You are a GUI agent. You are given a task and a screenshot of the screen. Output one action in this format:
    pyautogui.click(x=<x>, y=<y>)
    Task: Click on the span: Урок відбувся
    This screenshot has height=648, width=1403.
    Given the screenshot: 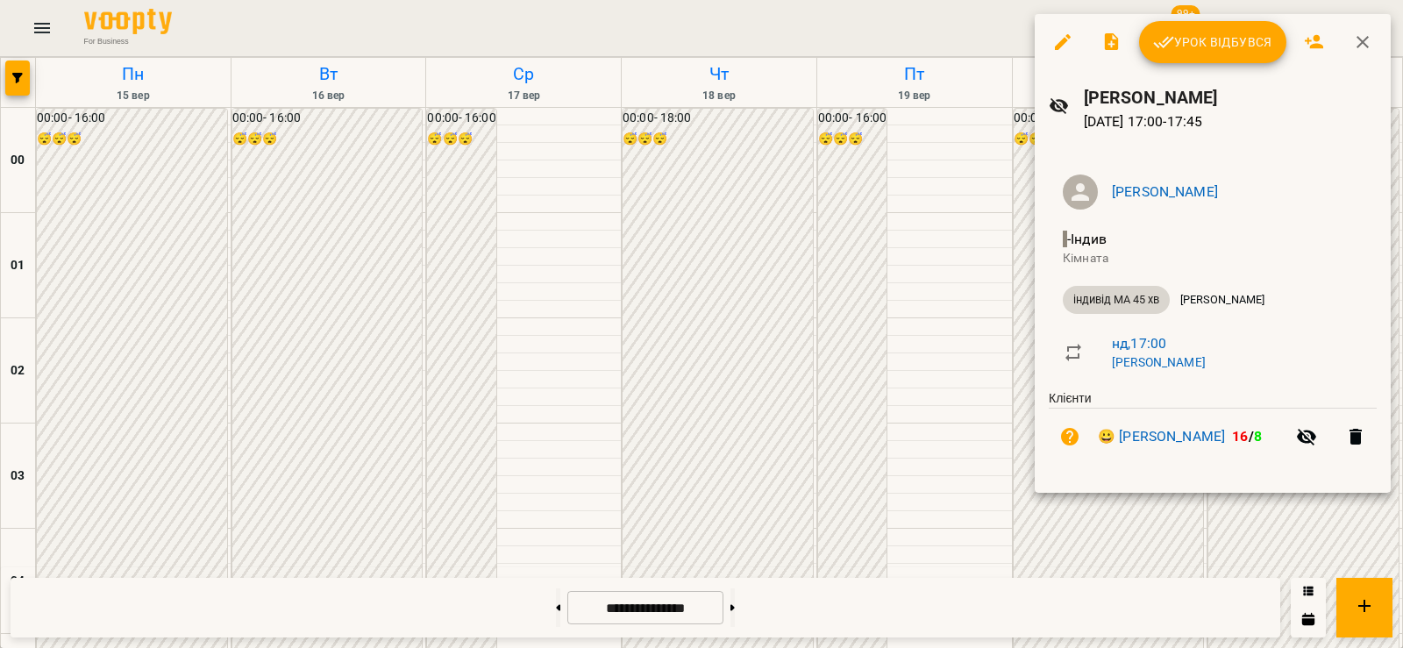 What is the action you would take?
    pyautogui.click(x=1213, y=42)
    